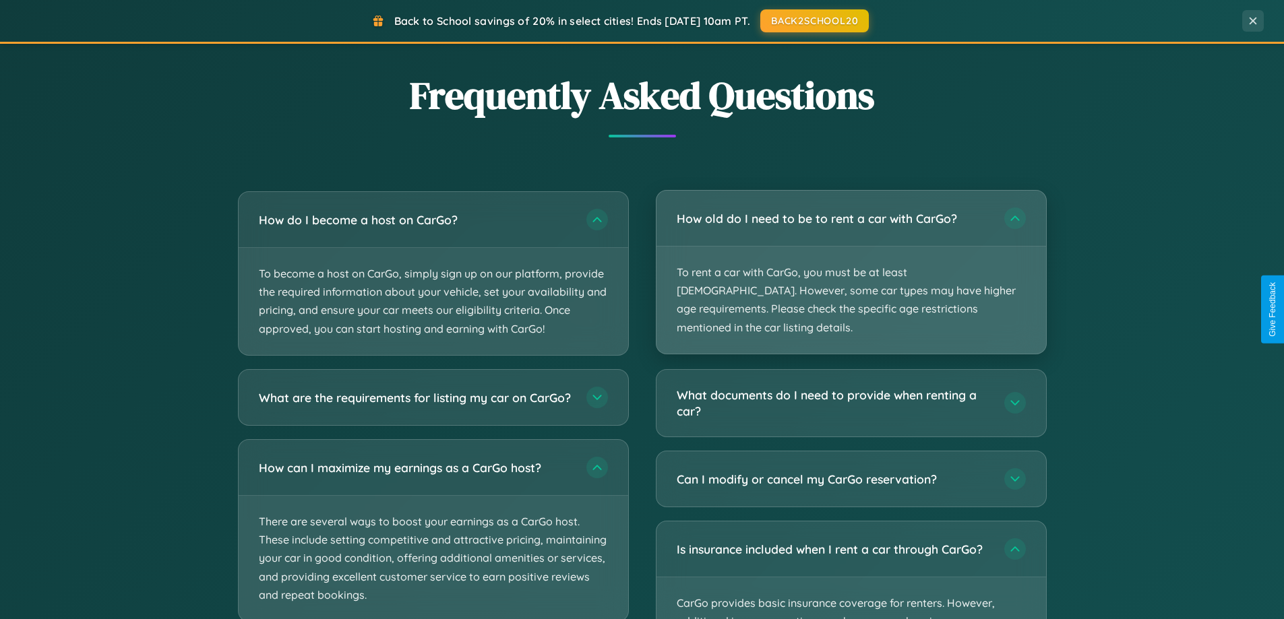 This screenshot has width=1284, height=619. Describe the element at coordinates (416, 467) in the screenshot. I see `h3: How can I maximize my earnings as a CarGo host?` at that location.